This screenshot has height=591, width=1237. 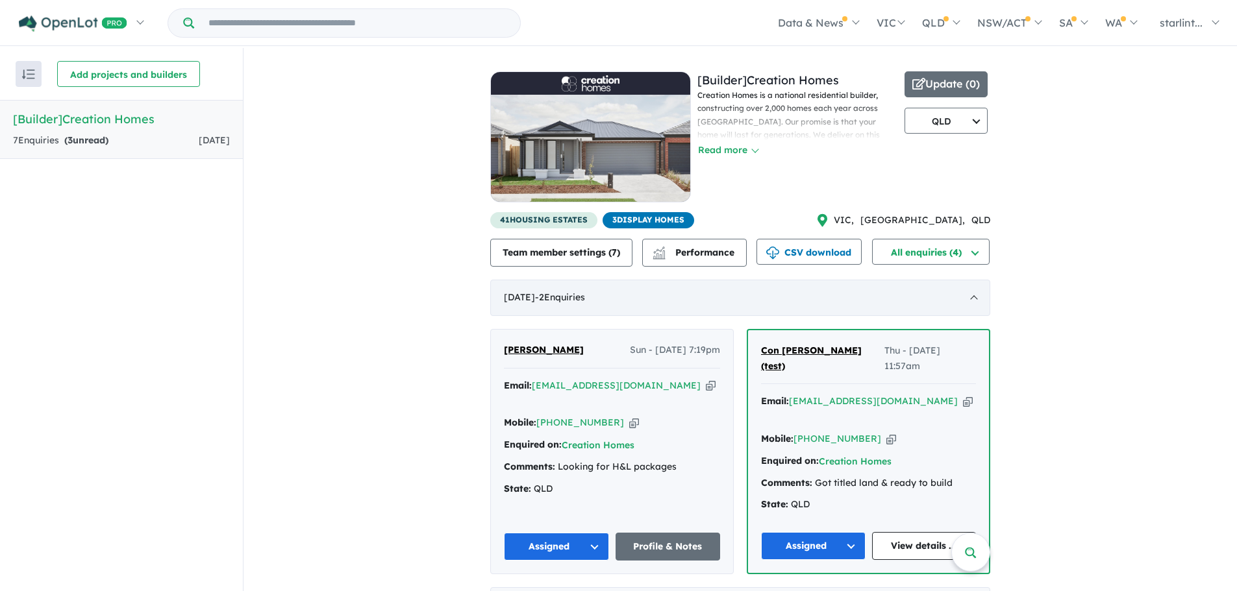 I want to click on span: - 2 Enquir ies, so click(x=560, y=297).